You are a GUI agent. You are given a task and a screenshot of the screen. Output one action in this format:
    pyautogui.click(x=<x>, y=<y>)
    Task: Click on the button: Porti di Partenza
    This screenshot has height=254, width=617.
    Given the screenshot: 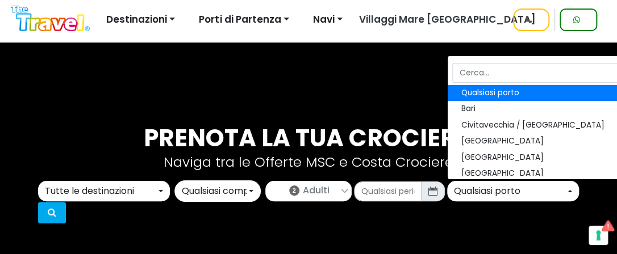 What is the action you would take?
    pyautogui.click(x=244, y=20)
    